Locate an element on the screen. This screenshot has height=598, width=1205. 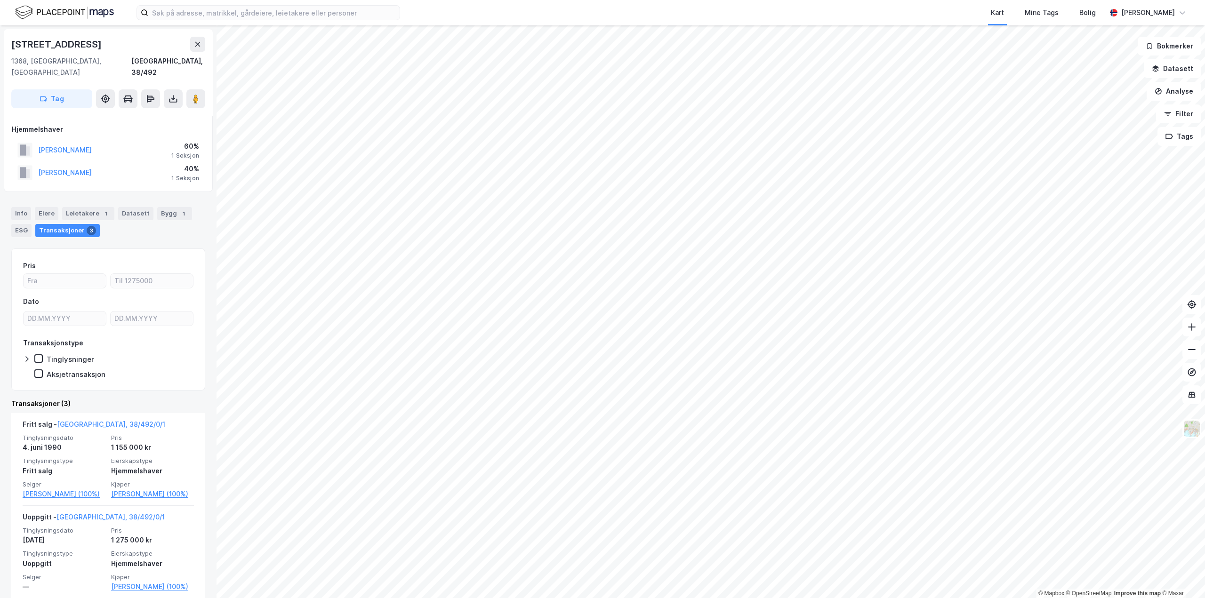
a: Improve this map is located at coordinates (1137, 594).